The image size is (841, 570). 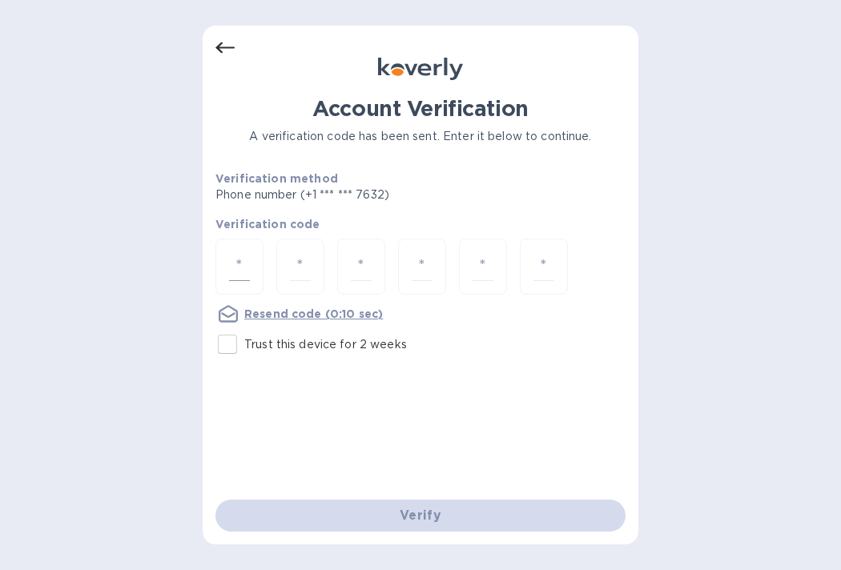 What do you see at coordinates (313, 314) in the screenshot?
I see `u: Resend code (0:10 sec)` at bounding box center [313, 314].